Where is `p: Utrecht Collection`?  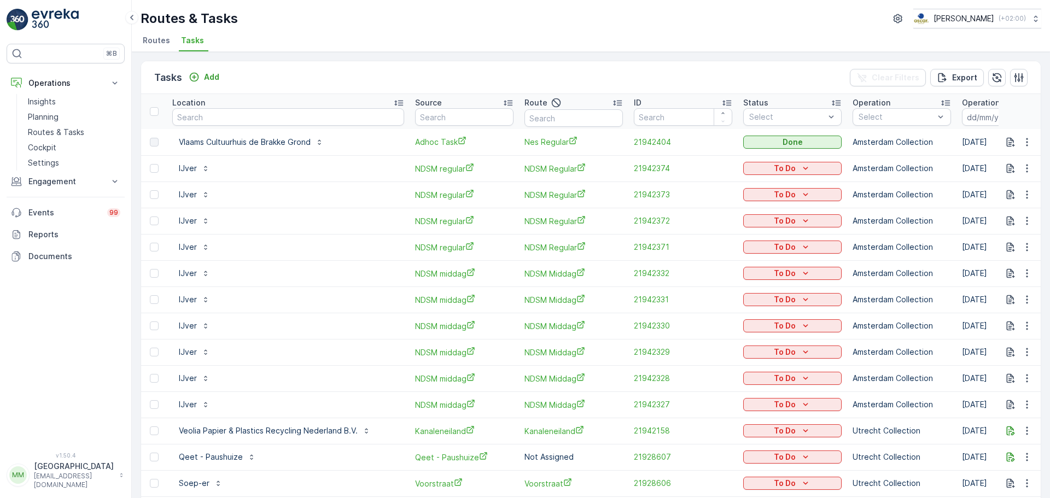
p: Utrecht Collection is located at coordinates (902, 457).